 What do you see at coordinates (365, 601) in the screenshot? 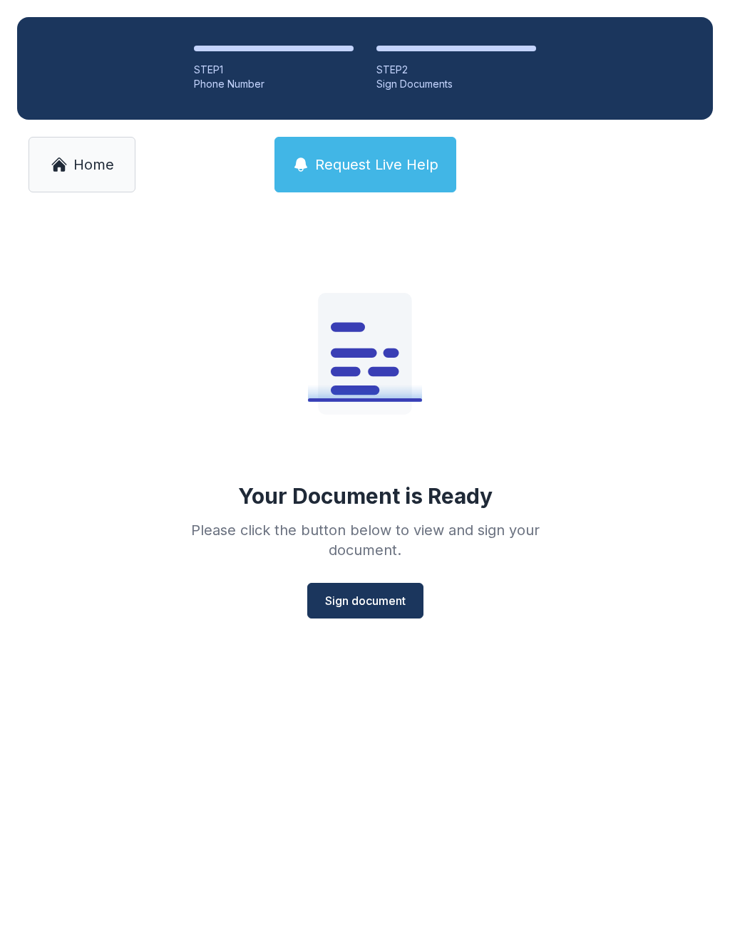
I see `span: Sign document` at bounding box center [365, 601].